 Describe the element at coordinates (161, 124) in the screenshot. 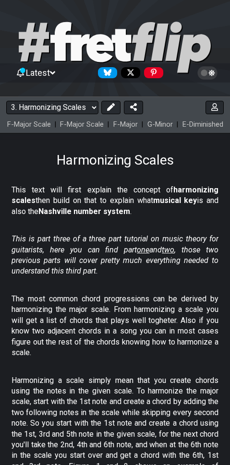

I see `span: G - Minor` at that location.